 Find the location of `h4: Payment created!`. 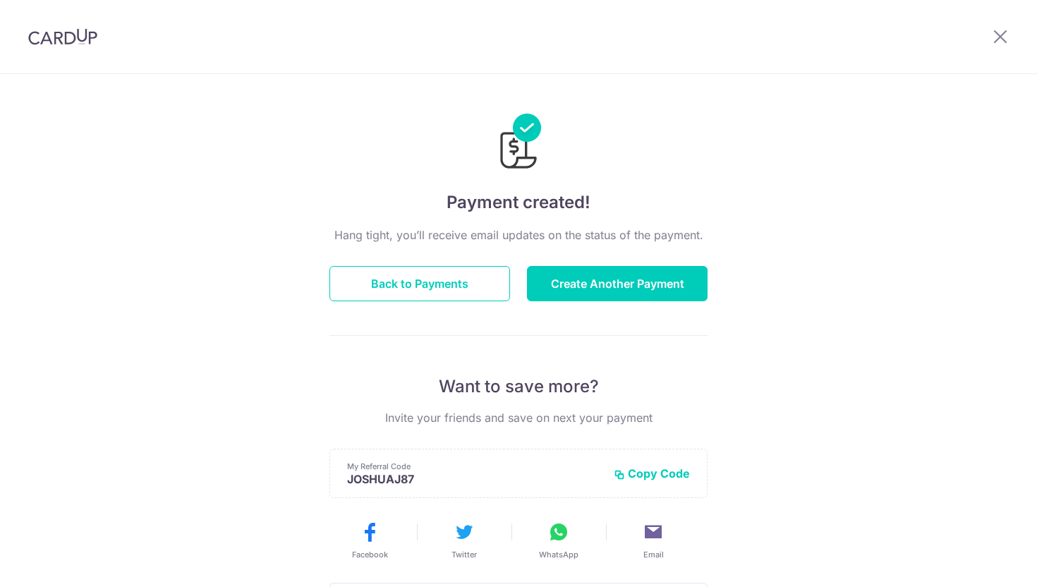

h4: Payment created! is located at coordinates (518, 202).